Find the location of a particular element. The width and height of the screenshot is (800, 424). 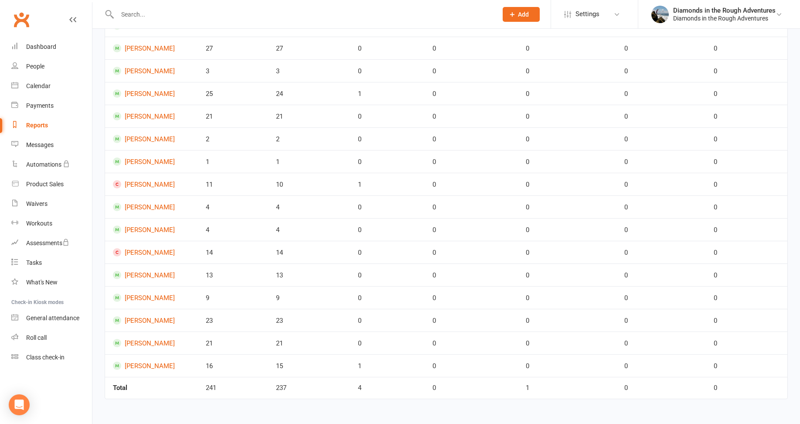

div: Automations is located at coordinates (44, 164).